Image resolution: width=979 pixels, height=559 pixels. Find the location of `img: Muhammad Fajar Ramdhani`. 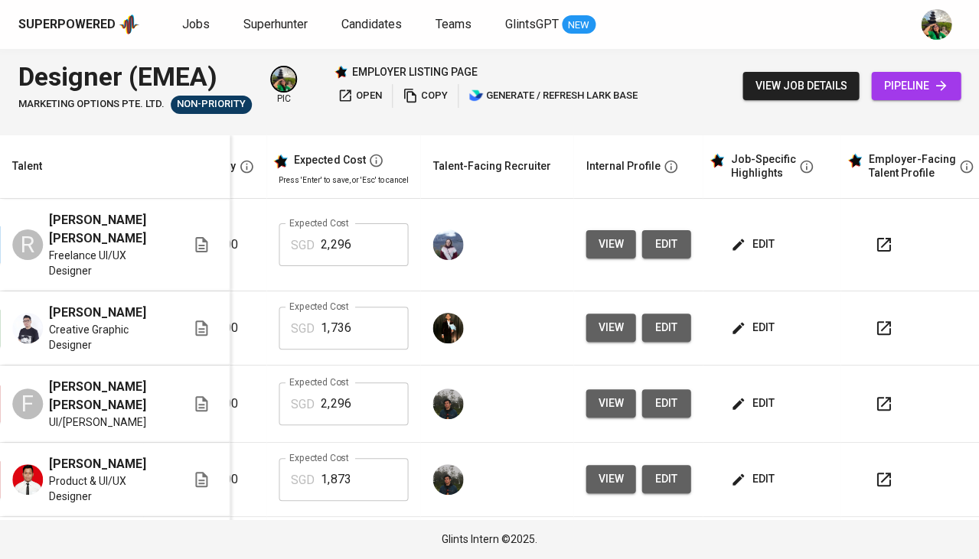

img: Muhammad Fajar Ramdhani is located at coordinates (28, 480).